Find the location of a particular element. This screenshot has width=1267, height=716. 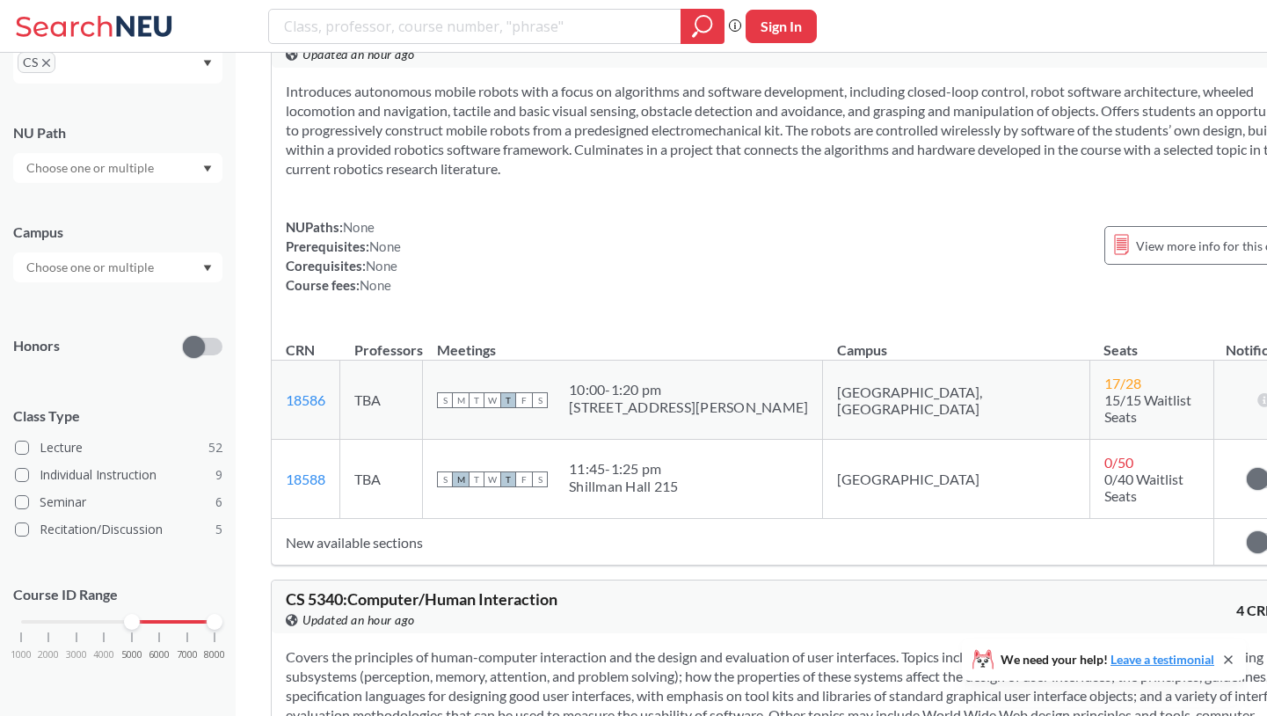

th: Professors is located at coordinates (382, 341).